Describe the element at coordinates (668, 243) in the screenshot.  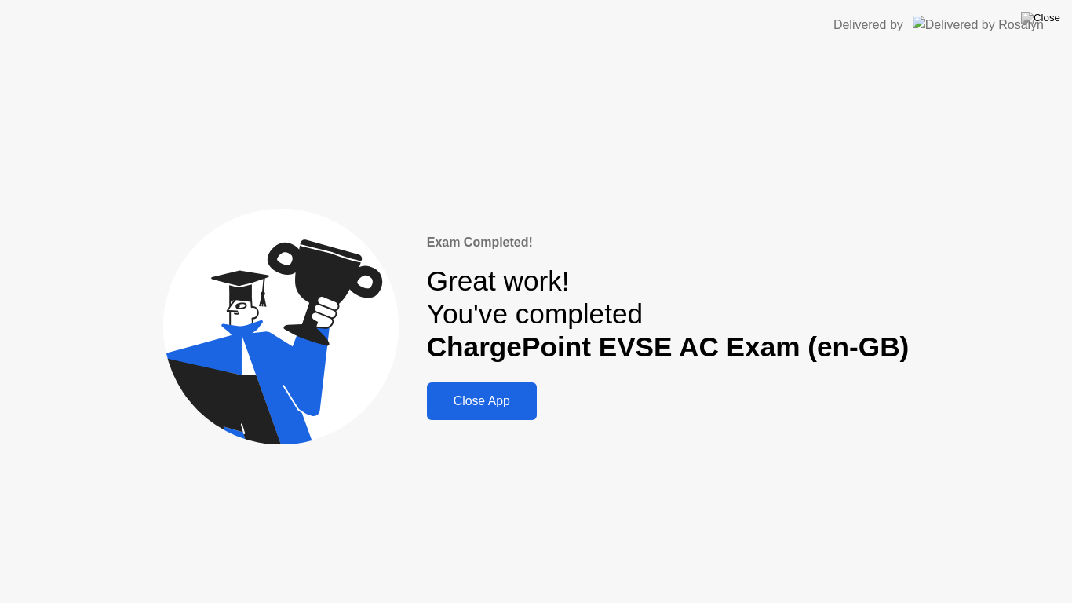
I see `div: Exam Completed!` at that location.